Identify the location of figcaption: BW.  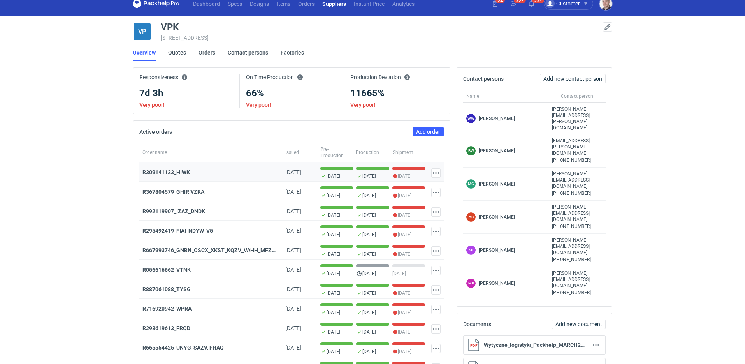
(471, 151).